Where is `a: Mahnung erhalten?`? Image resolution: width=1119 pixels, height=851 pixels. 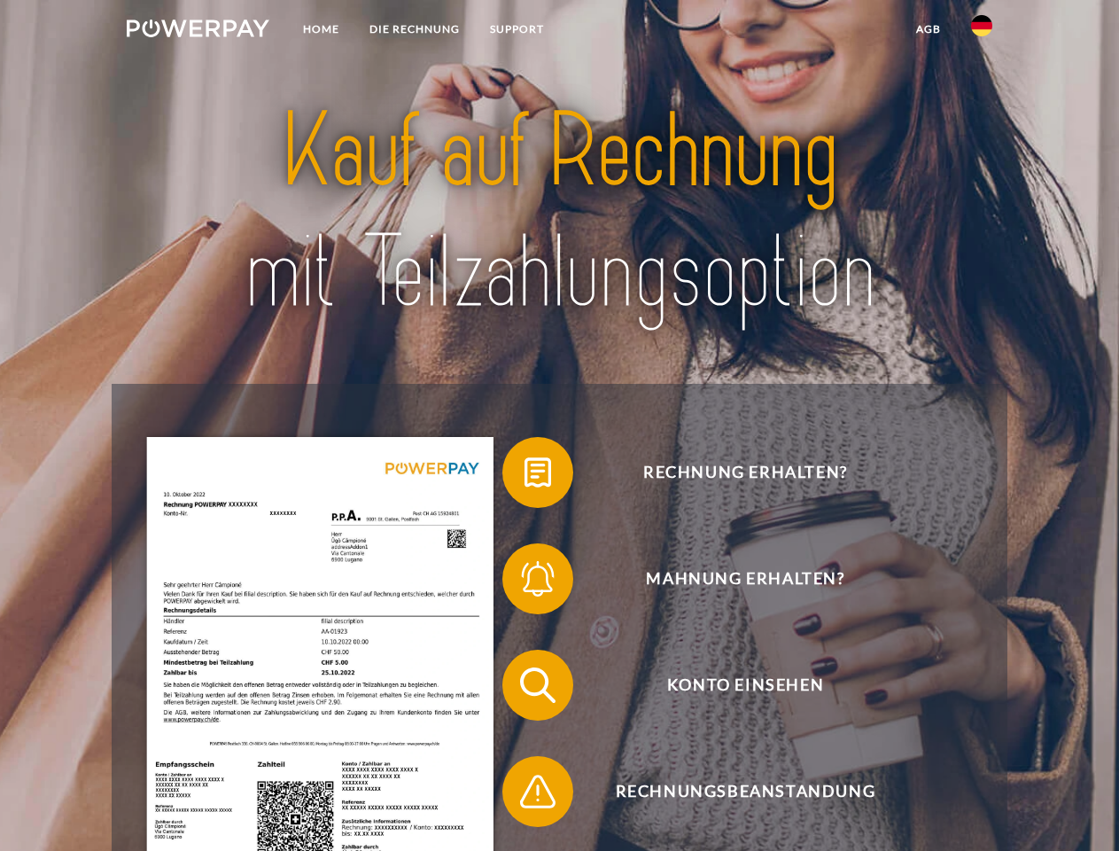
a: Mahnung erhalten? is located at coordinates (733, 579).